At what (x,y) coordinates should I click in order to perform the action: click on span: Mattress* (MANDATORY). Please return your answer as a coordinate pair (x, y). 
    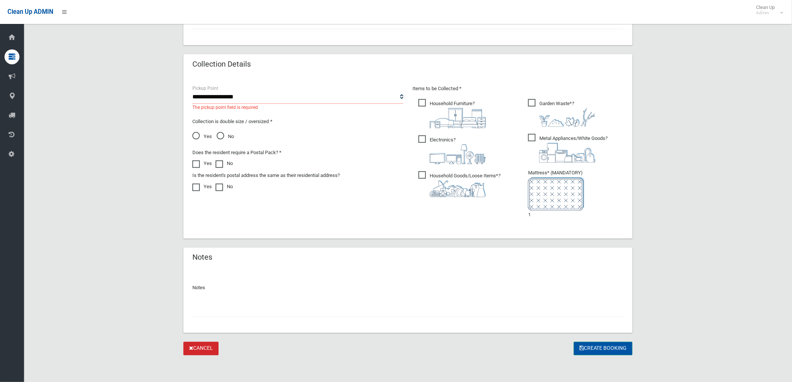
    Looking at the image, I should click on (576, 190).